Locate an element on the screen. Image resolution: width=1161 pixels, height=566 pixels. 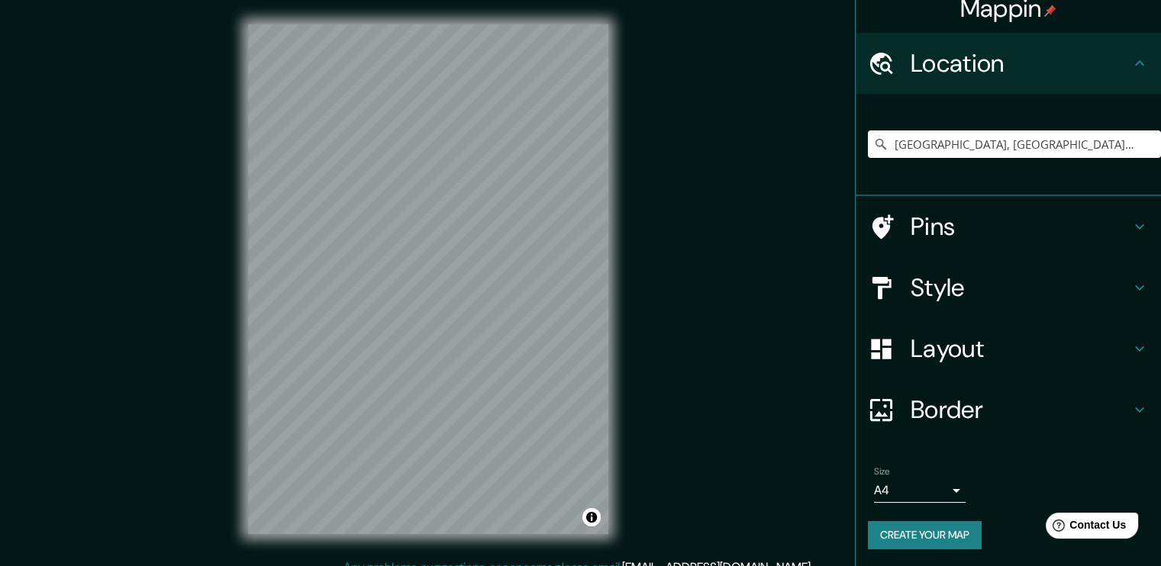
button: Create your map is located at coordinates (924, 535).